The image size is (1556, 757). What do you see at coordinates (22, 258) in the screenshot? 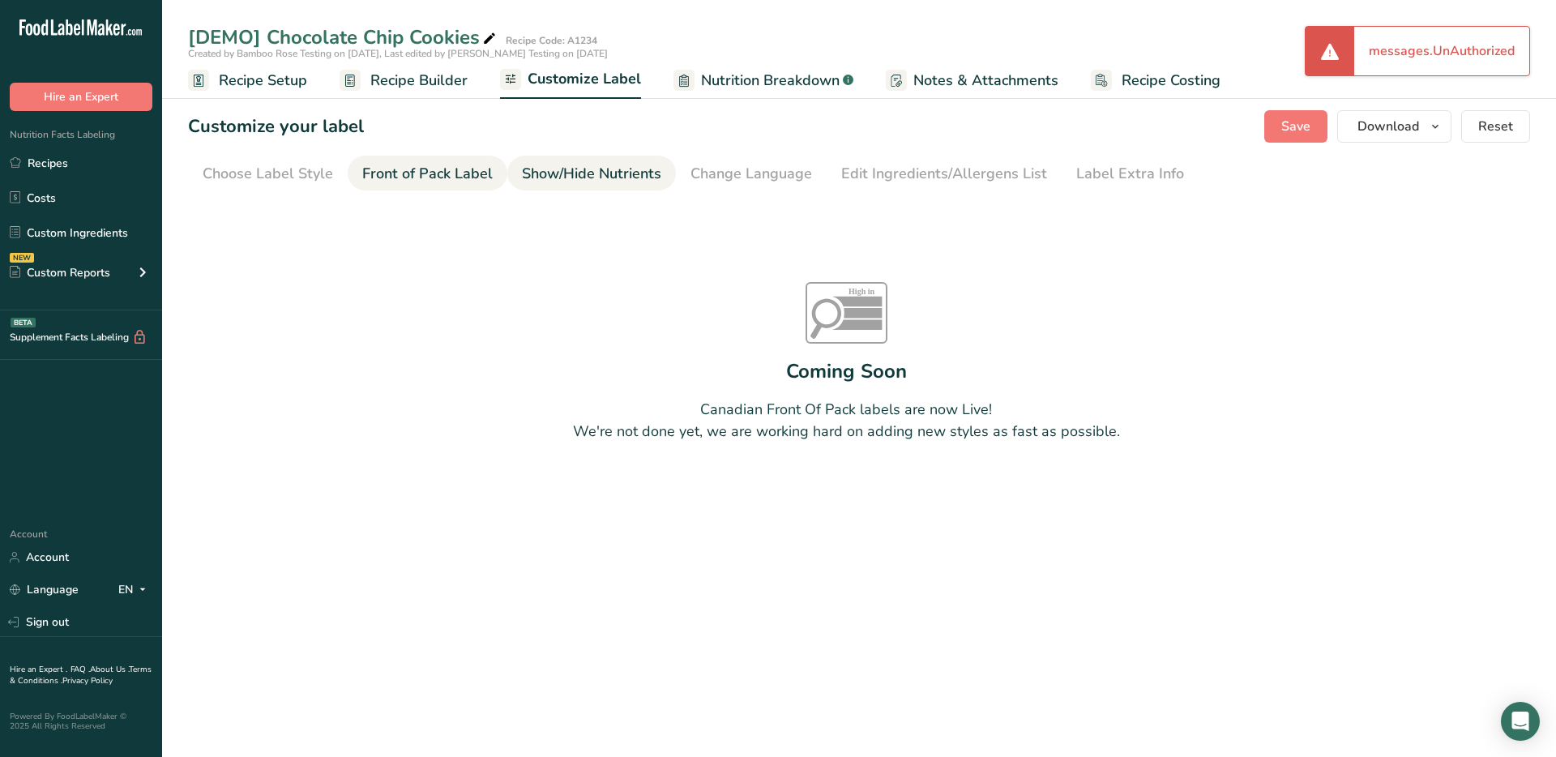
I see `div: NEW` at bounding box center [22, 258].